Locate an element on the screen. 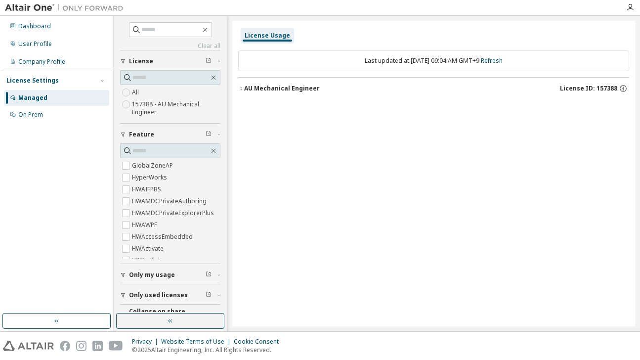  button: License is located at coordinates (170, 61).